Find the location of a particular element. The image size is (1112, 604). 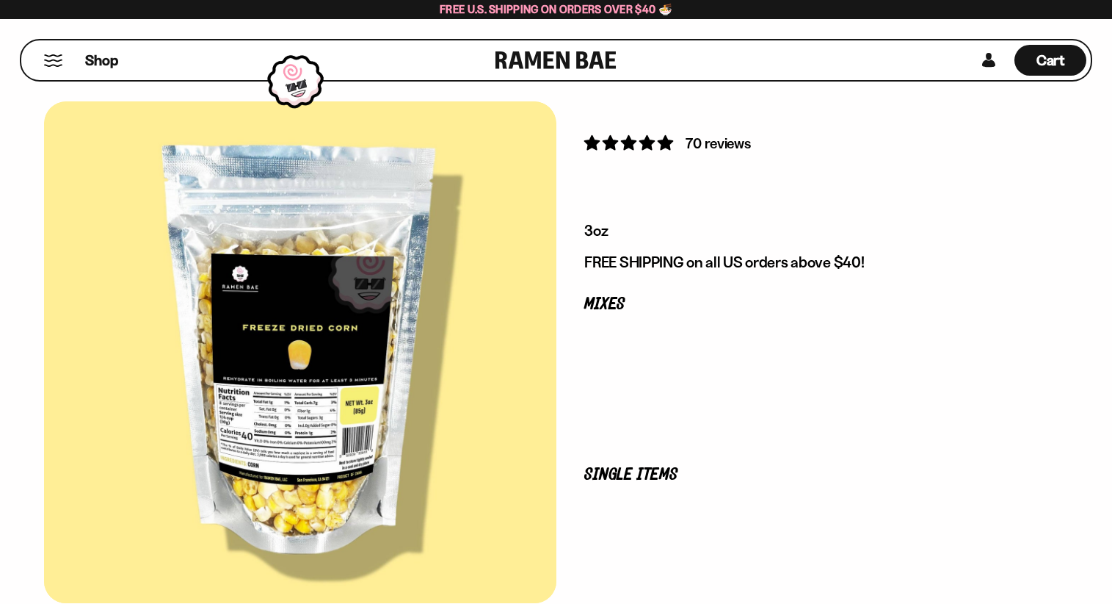

a: Cart is located at coordinates (1051, 60).